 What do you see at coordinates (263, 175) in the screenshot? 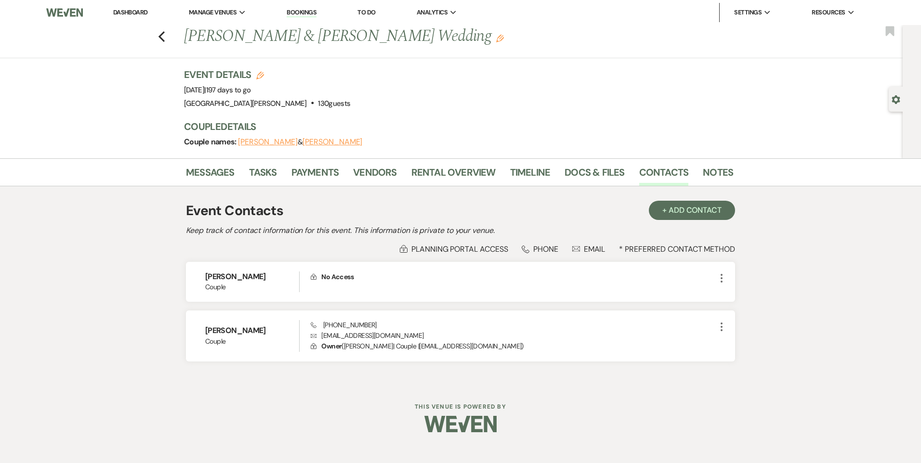
I see `a: Tasks` at bounding box center [263, 175].